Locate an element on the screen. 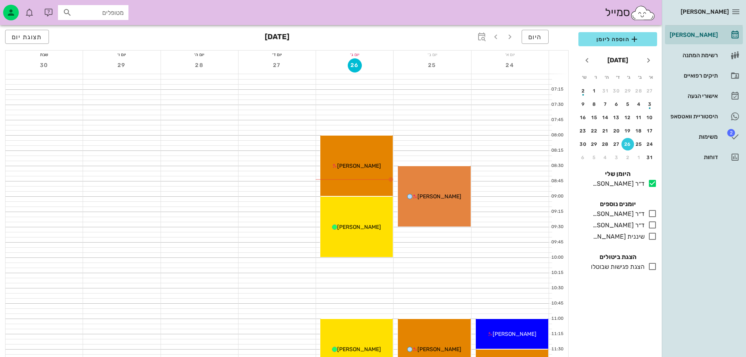  div: 12 is located at coordinates (628, 118).